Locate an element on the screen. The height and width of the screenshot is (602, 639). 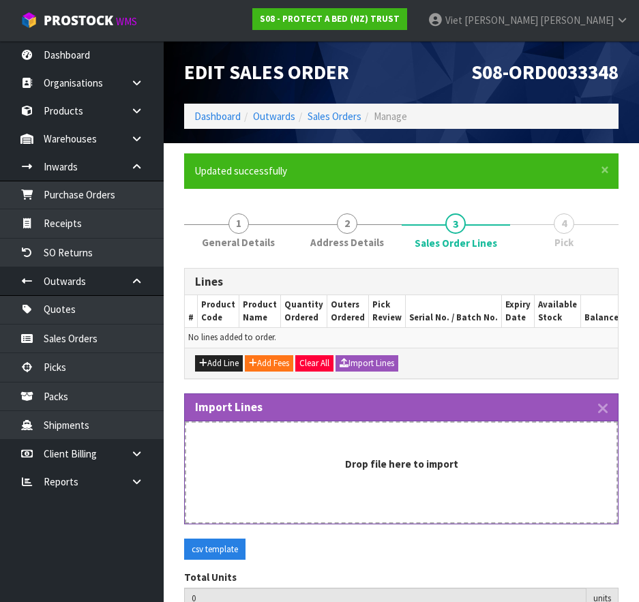
img: cube-alt.png is located at coordinates (29, 20).